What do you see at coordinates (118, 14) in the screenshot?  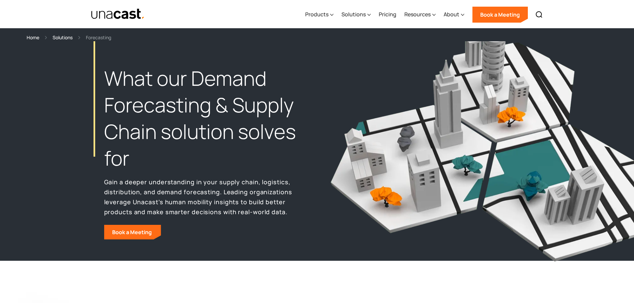 I see `a: home` at bounding box center [118, 14].